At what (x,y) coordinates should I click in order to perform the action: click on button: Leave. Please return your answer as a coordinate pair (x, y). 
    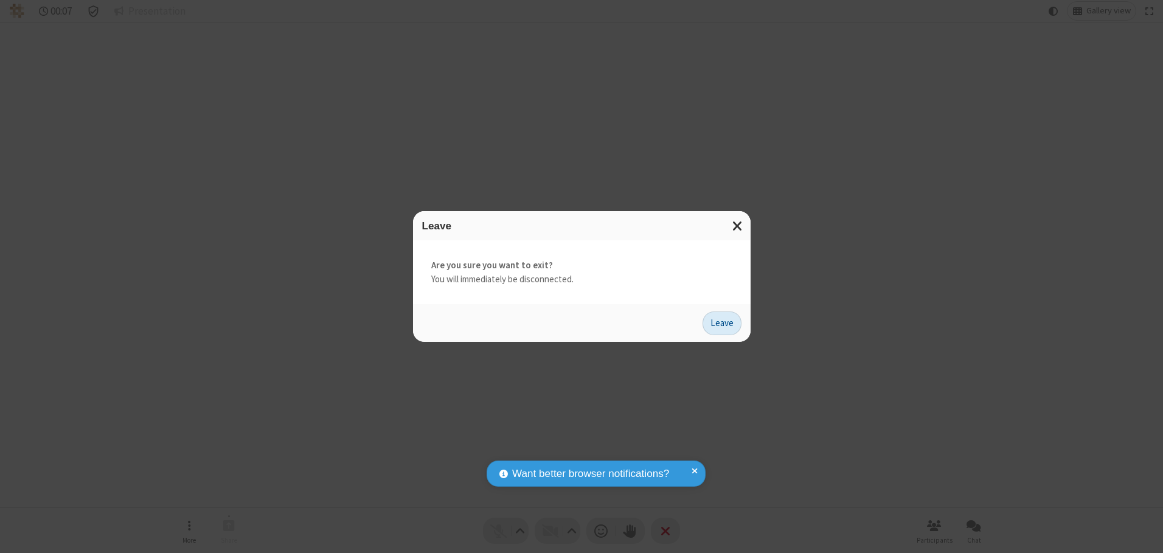
    Looking at the image, I should click on (722, 324).